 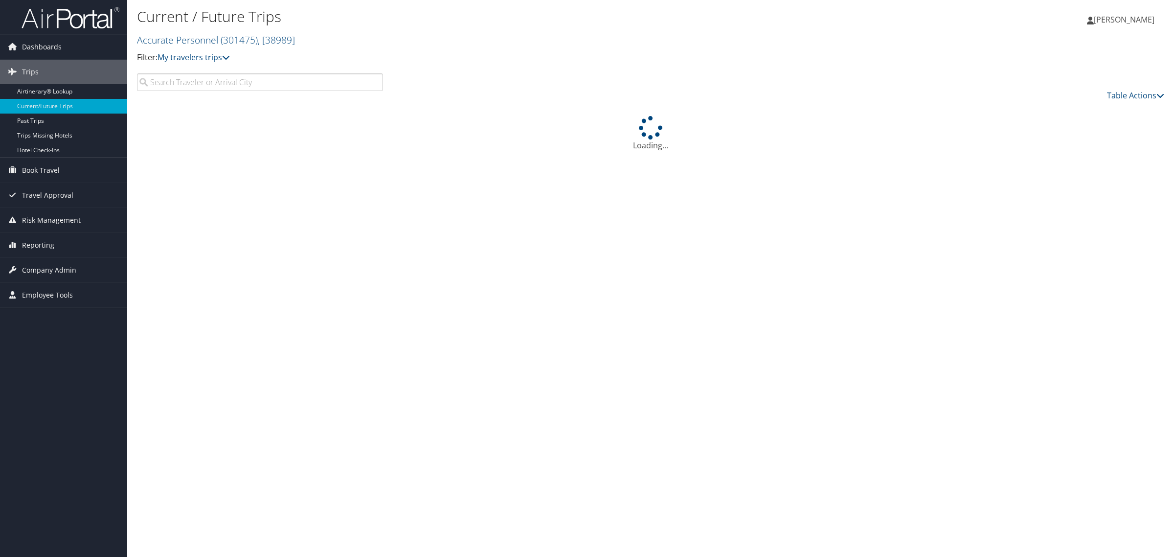 I want to click on span: Trips, so click(x=30, y=72).